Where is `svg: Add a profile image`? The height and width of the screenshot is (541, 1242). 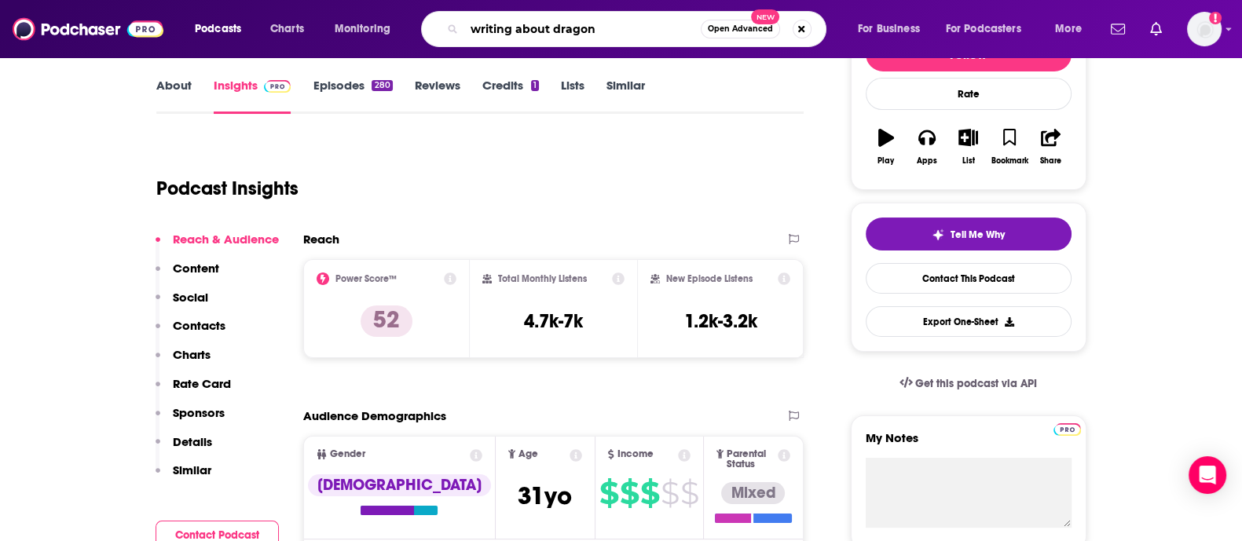 svg: Add a profile image is located at coordinates (1215, 18).